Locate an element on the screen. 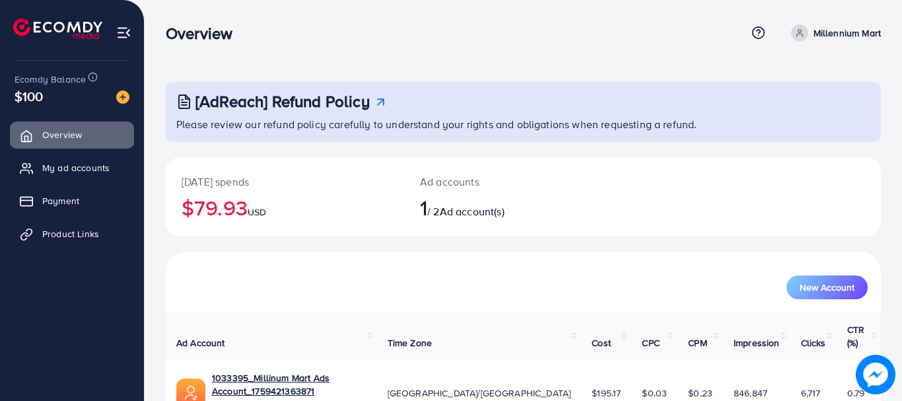 This screenshot has width=902, height=401. span: Ecomdy Balance is located at coordinates (50, 79).